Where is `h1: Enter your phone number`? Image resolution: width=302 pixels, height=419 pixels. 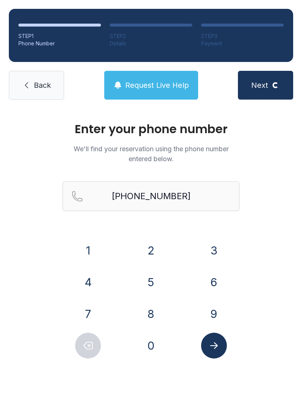
h1: Enter your phone number is located at coordinates (151, 129).